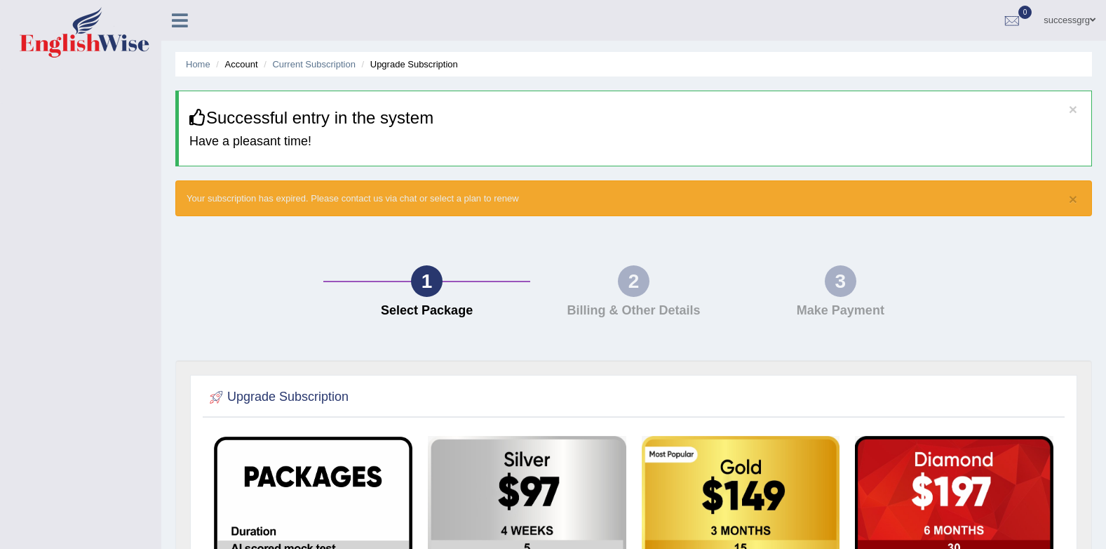 The image size is (1106, 549). What do you see at coordinates (314, 64) in the screenshot?
I see `a: Current Subscription` at bounding box center [314, 64].